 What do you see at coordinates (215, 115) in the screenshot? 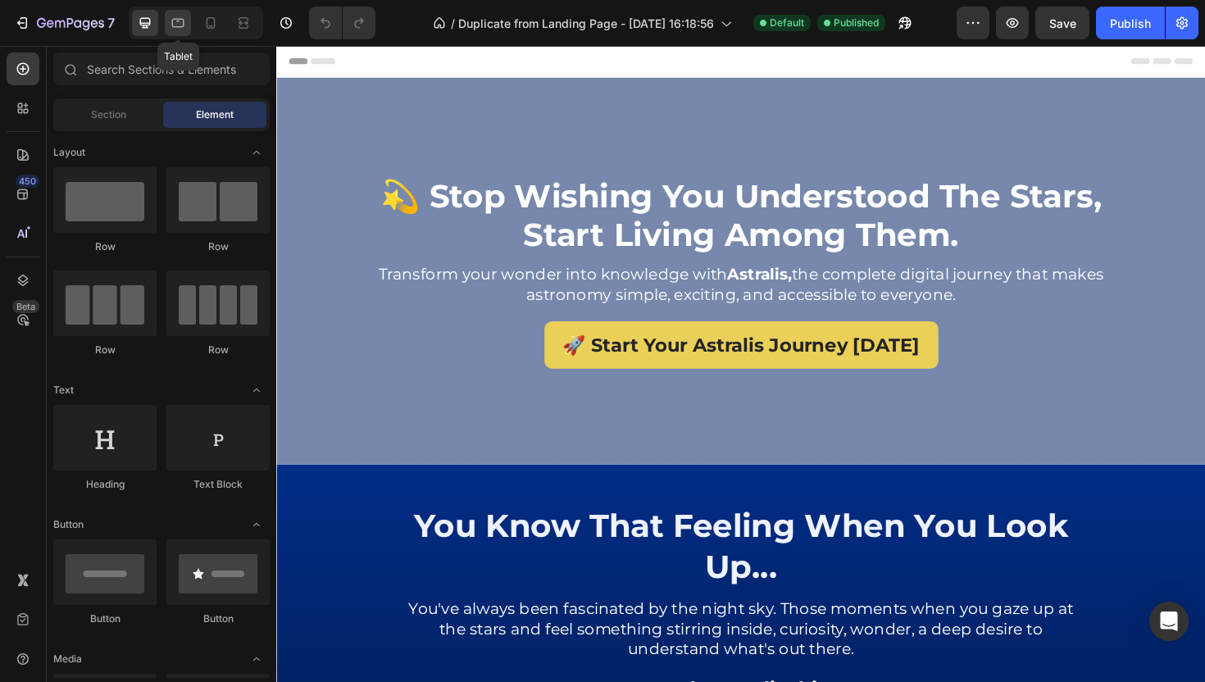
I see `span: Element` at bounding box center [215, 115].